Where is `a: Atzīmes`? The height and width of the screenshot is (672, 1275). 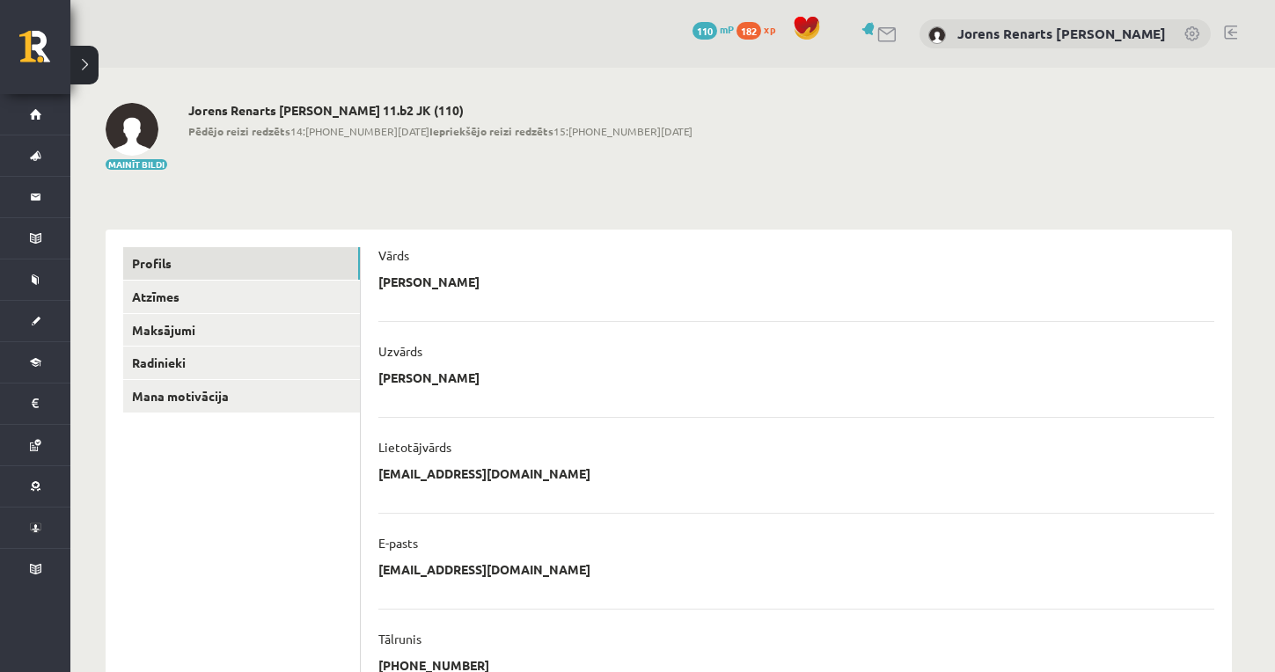 a: Atzīmes is located at coordinates (241, 297).